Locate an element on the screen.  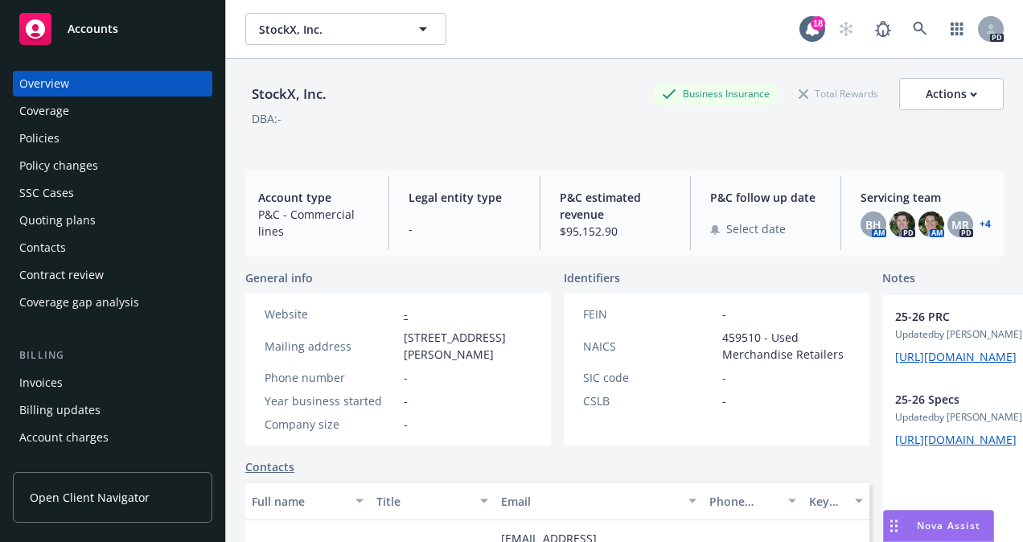
a: Account charges is located at coordinates (113, 438).